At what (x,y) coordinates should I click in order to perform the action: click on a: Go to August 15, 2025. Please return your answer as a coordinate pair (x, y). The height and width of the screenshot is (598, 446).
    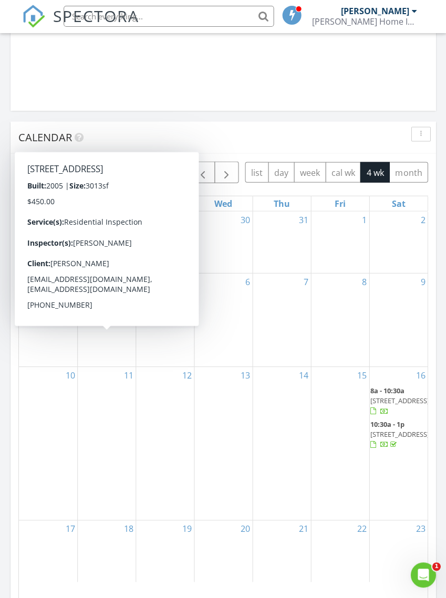
    Looking at the image, I should click on (362, 376).